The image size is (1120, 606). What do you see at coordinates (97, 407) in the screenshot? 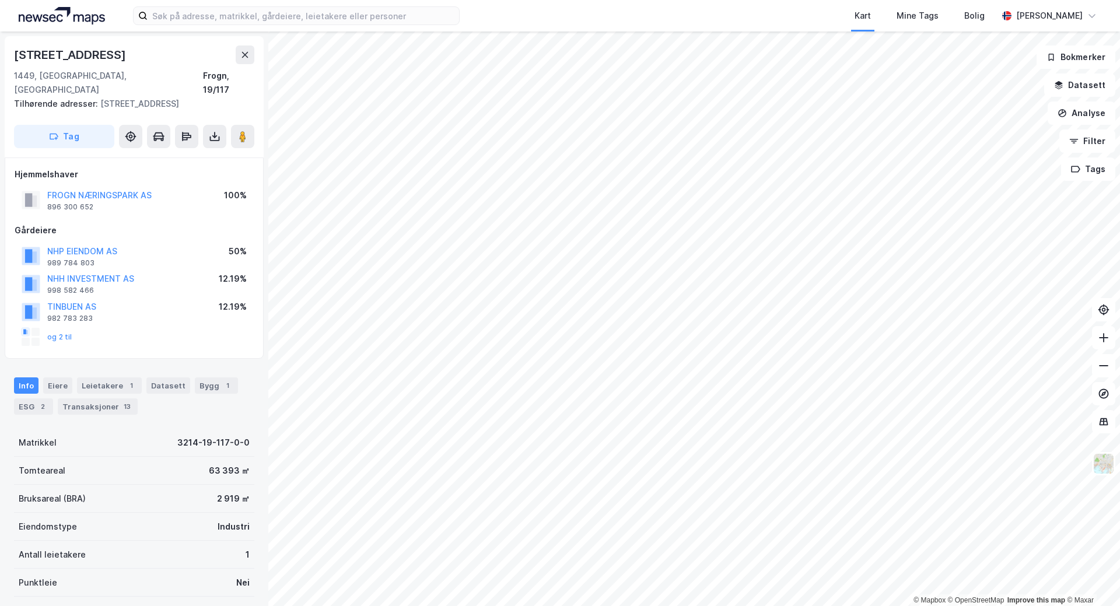
I see `div: Transaksjoner` at bounding box center [97, 407].